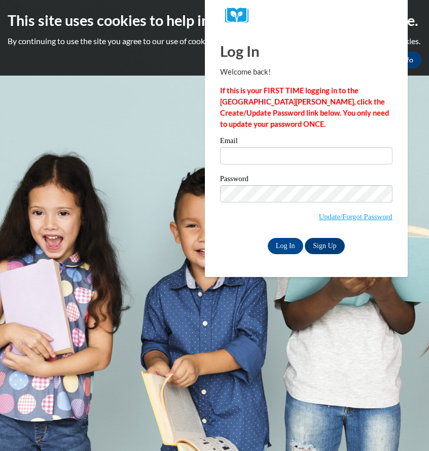  I want to click on label: Email, so click(306, 142).